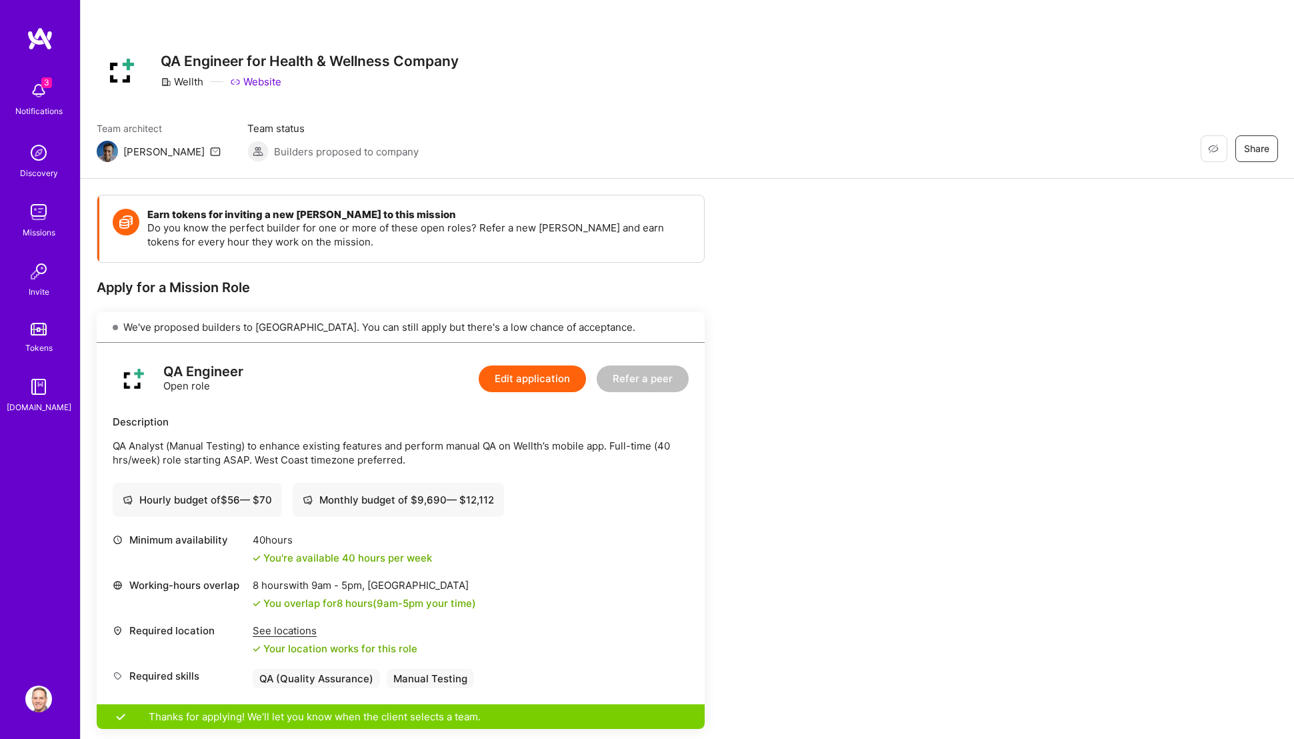 The height and width of the screenshot is (739, 1294). I want to click on img: guide book, so click(39, 387).